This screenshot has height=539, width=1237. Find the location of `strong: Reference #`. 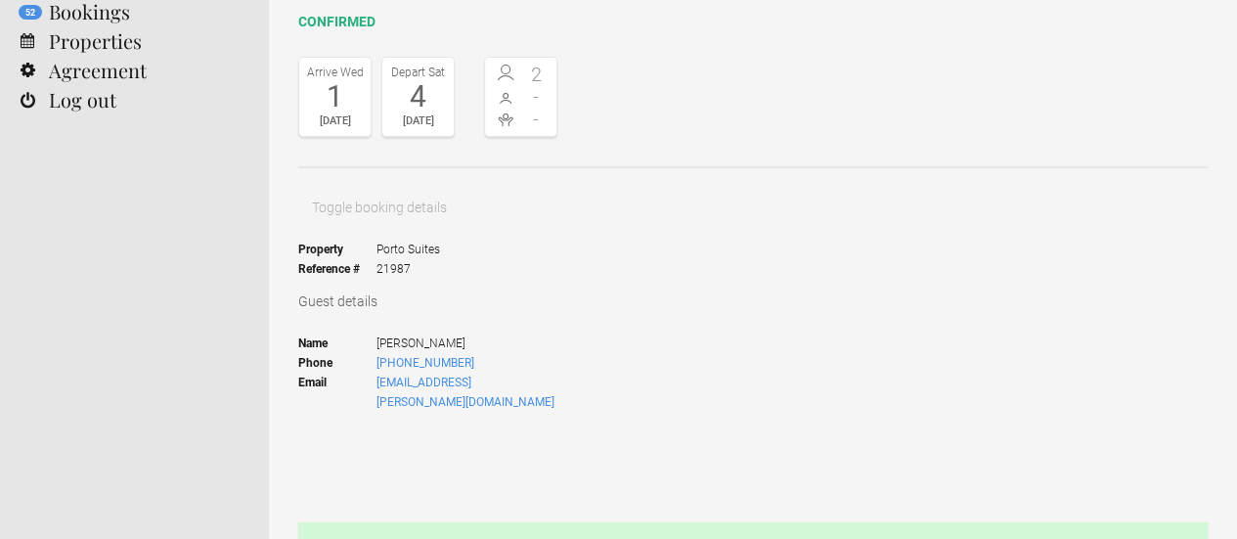

strong: Reference # is located at coordinates (337, 269).